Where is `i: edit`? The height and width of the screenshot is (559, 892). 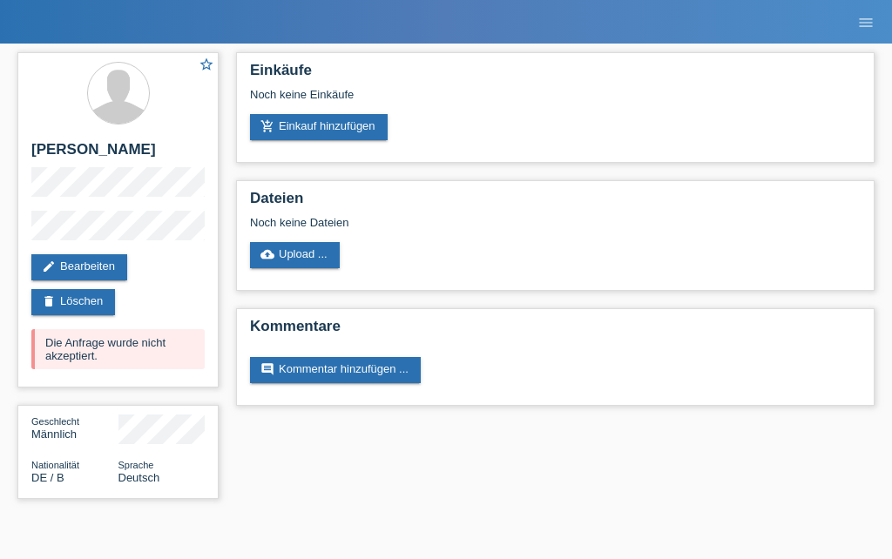 i: edit is located at coordinates (49, 267).